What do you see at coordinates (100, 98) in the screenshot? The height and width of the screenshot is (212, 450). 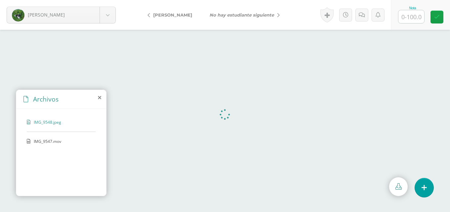 I see `i: close` at bounding box center [100, 98].